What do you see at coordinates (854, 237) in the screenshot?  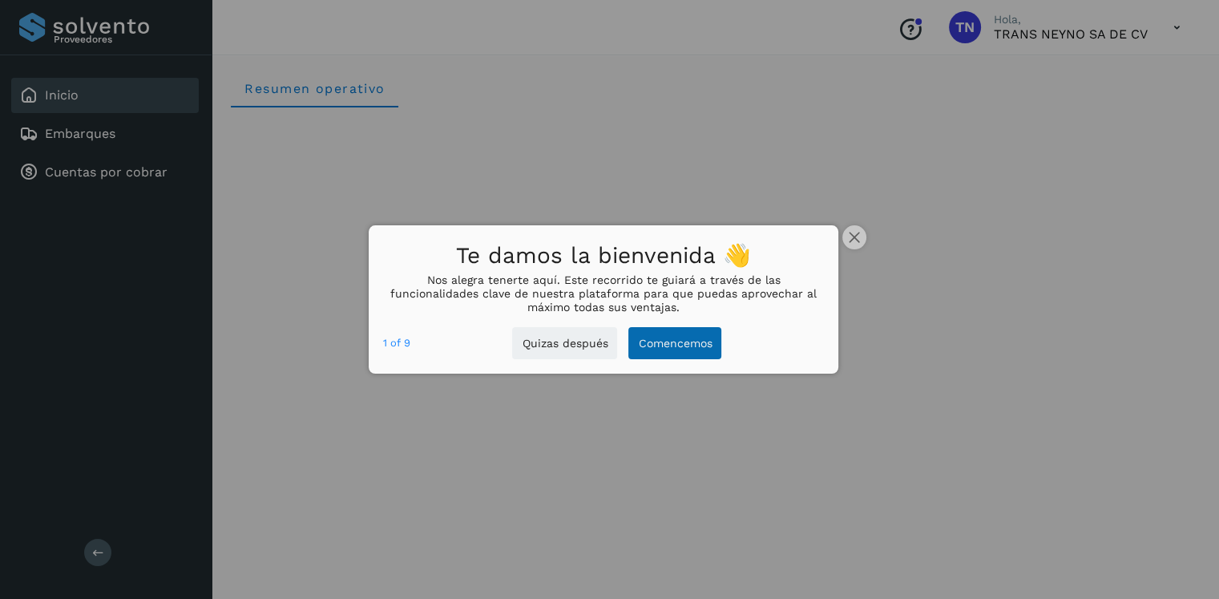 I see `button: close,` at bounding box center [854, 237].